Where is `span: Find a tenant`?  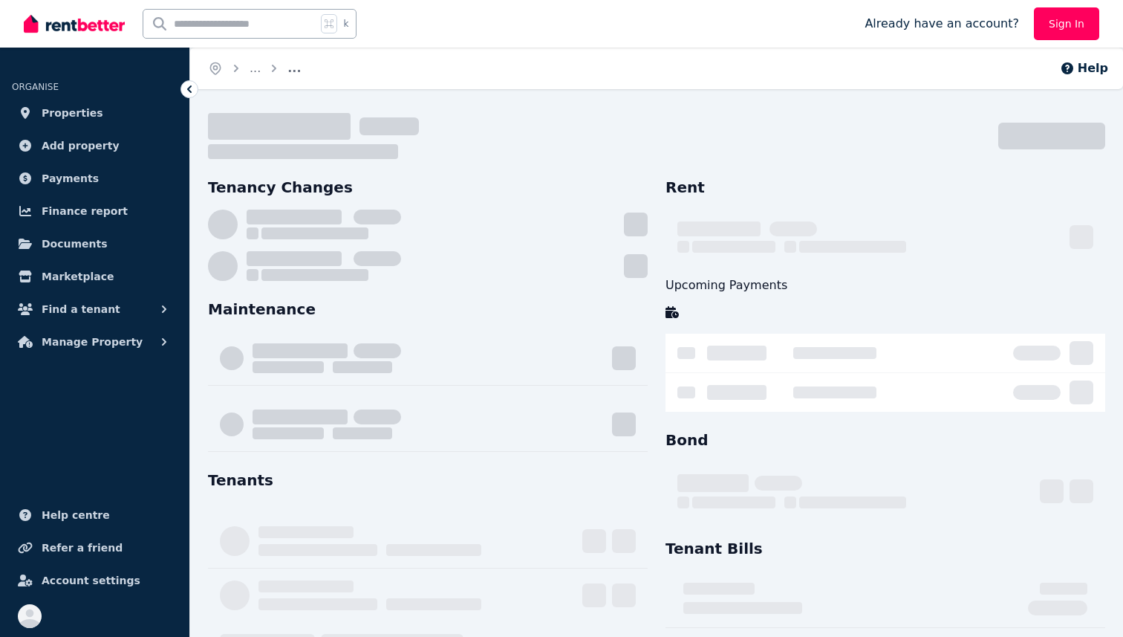 span: Find a tenant is located at coordinates (81, 309).